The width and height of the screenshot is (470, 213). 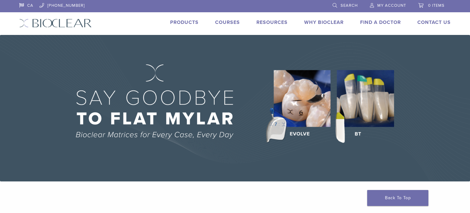 What do you see at coordinates (398, 198) in the screenshot?
I see `a: Back To Top` at bounding box center [398, 198].